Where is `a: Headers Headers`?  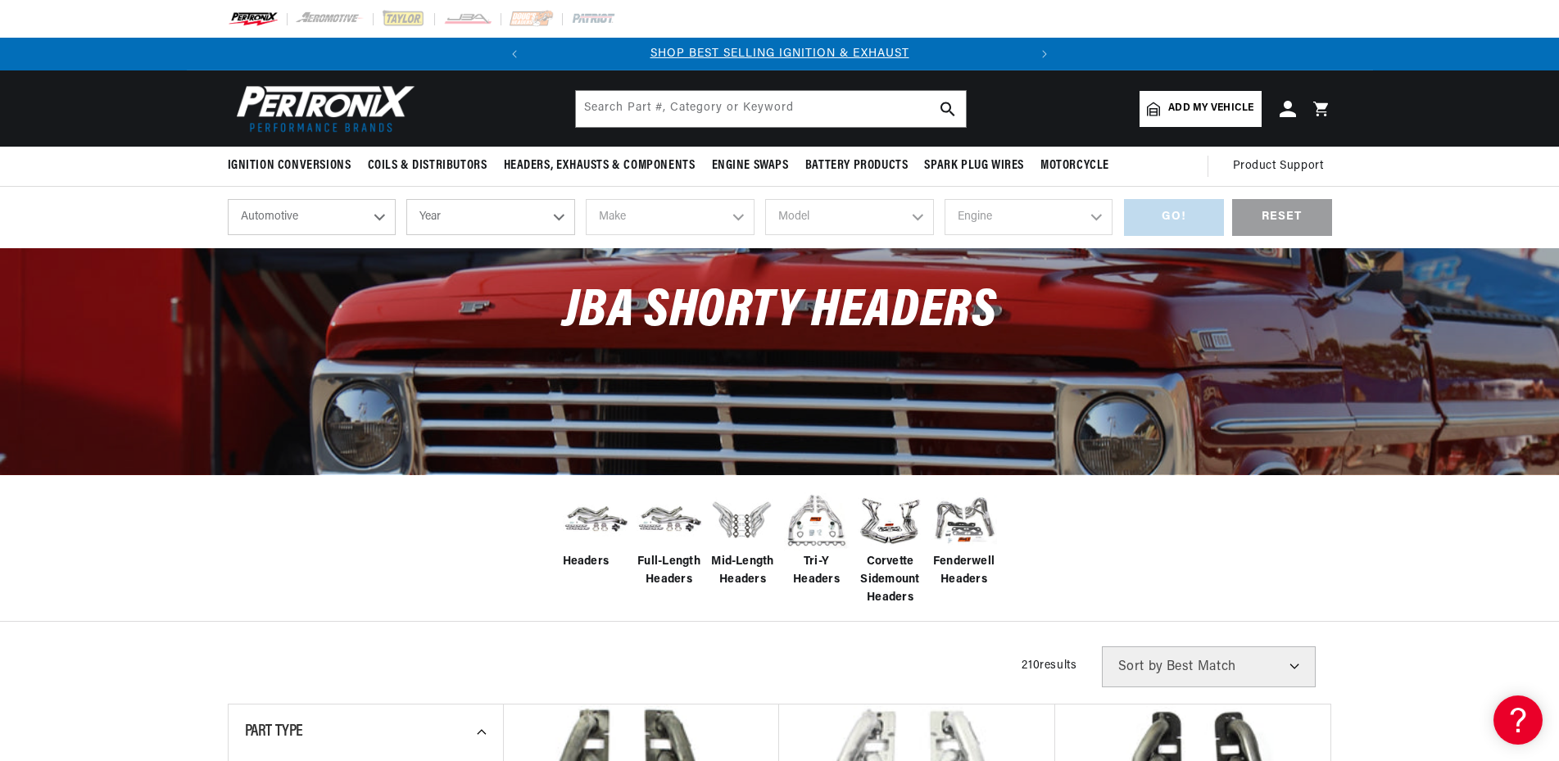 a: Headers Headers is located at coordinates (596, 529).